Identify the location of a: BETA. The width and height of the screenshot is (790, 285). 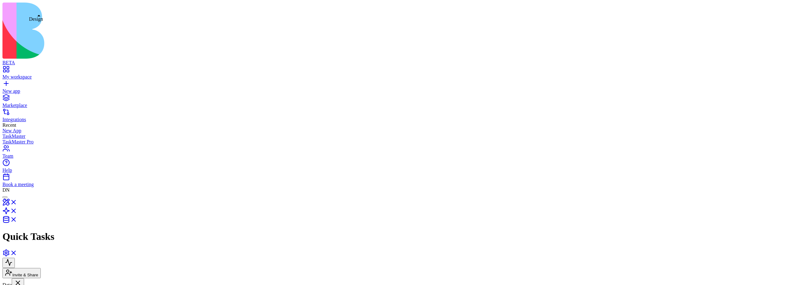
(395, 60).